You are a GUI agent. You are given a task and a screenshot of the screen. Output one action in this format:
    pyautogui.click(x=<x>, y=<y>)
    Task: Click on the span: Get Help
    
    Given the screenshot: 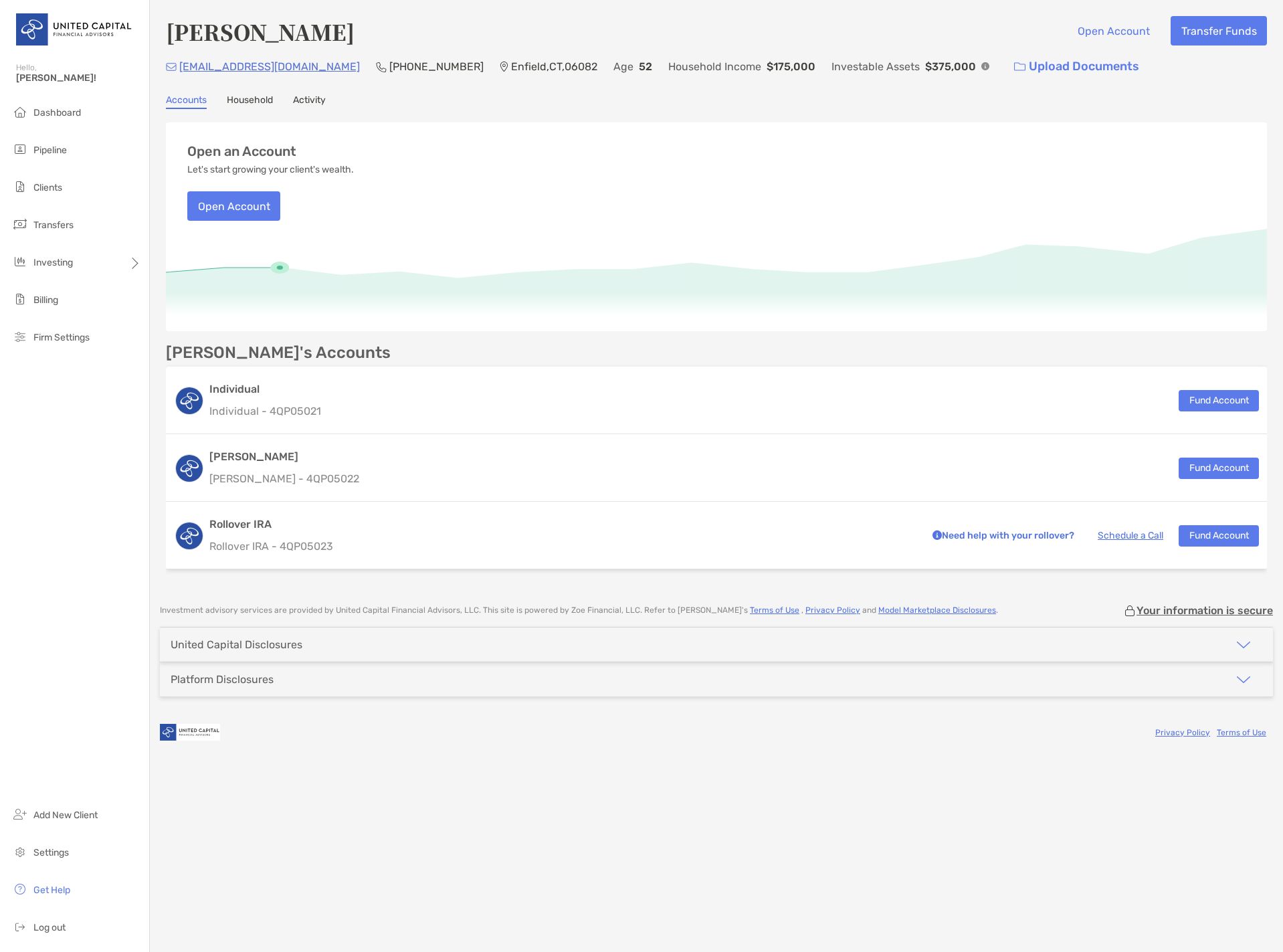 What is the action you would take?
    pyautogui.click(x=52, y=890)
    